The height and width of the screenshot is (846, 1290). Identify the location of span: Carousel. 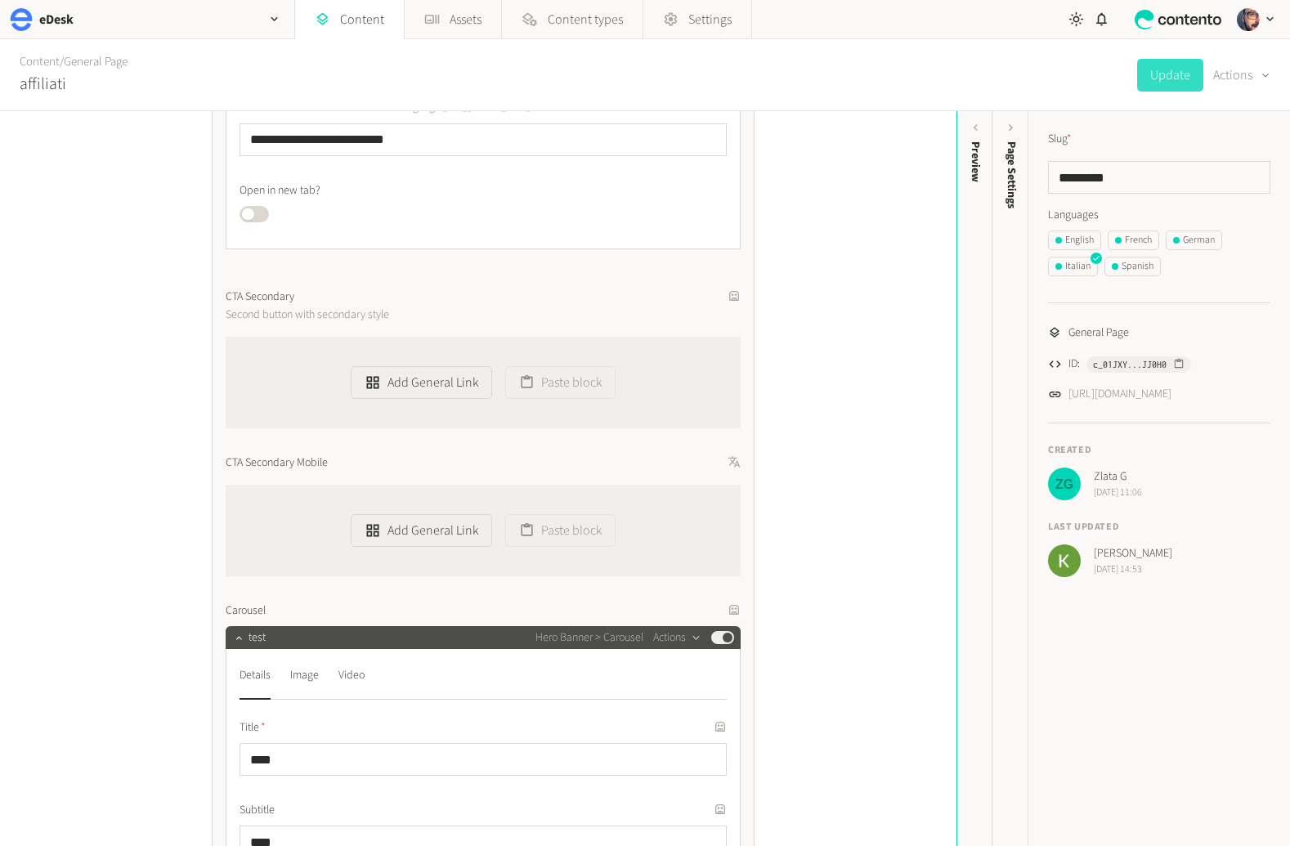
(245, 611).